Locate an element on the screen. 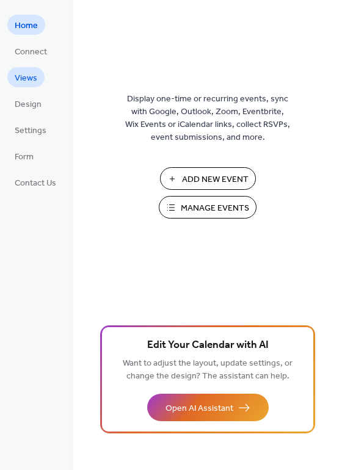 The image size is (342, 470). span: Home is located at coordinates (26, 26).